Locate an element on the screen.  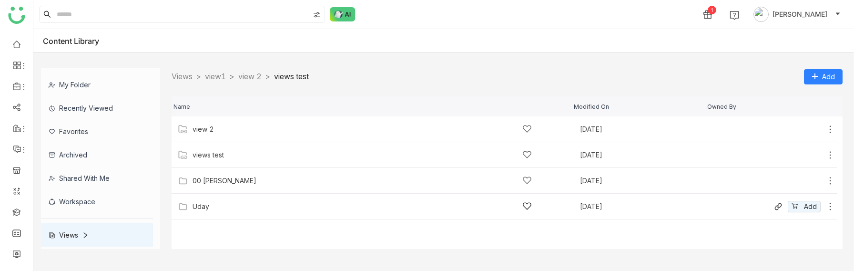
img: logo is located at coordinates (17, 15).